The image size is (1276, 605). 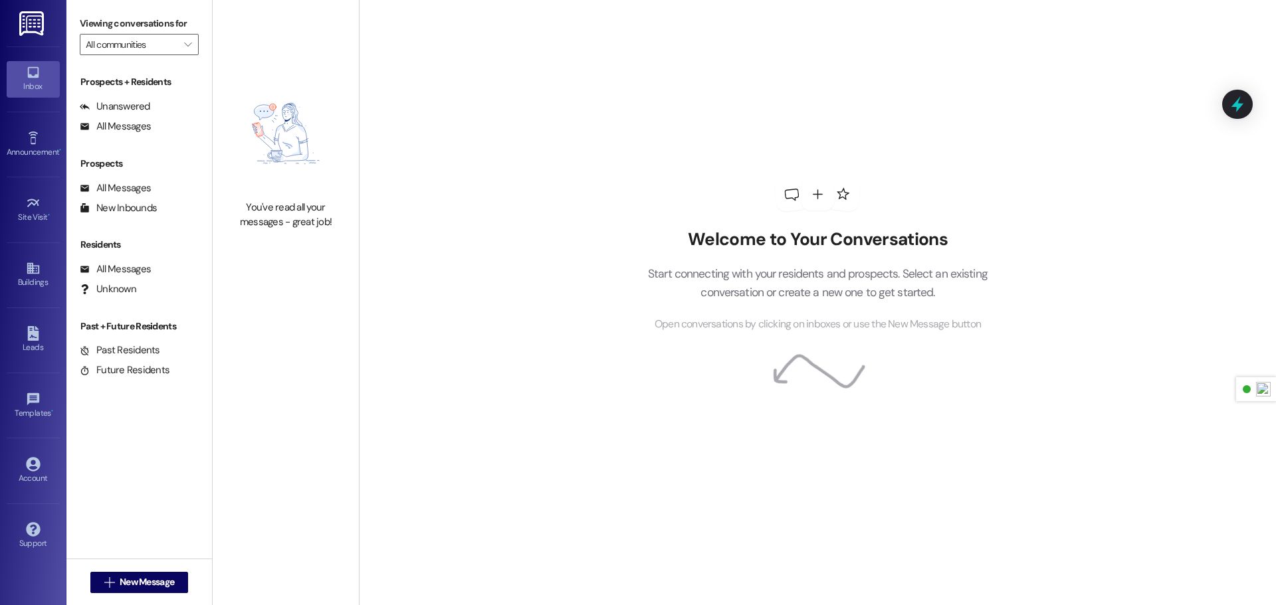 What do you see at coordinates (108, 289) in the screenshot?
I see `div: Unknown` at bounding box center [108, 289].